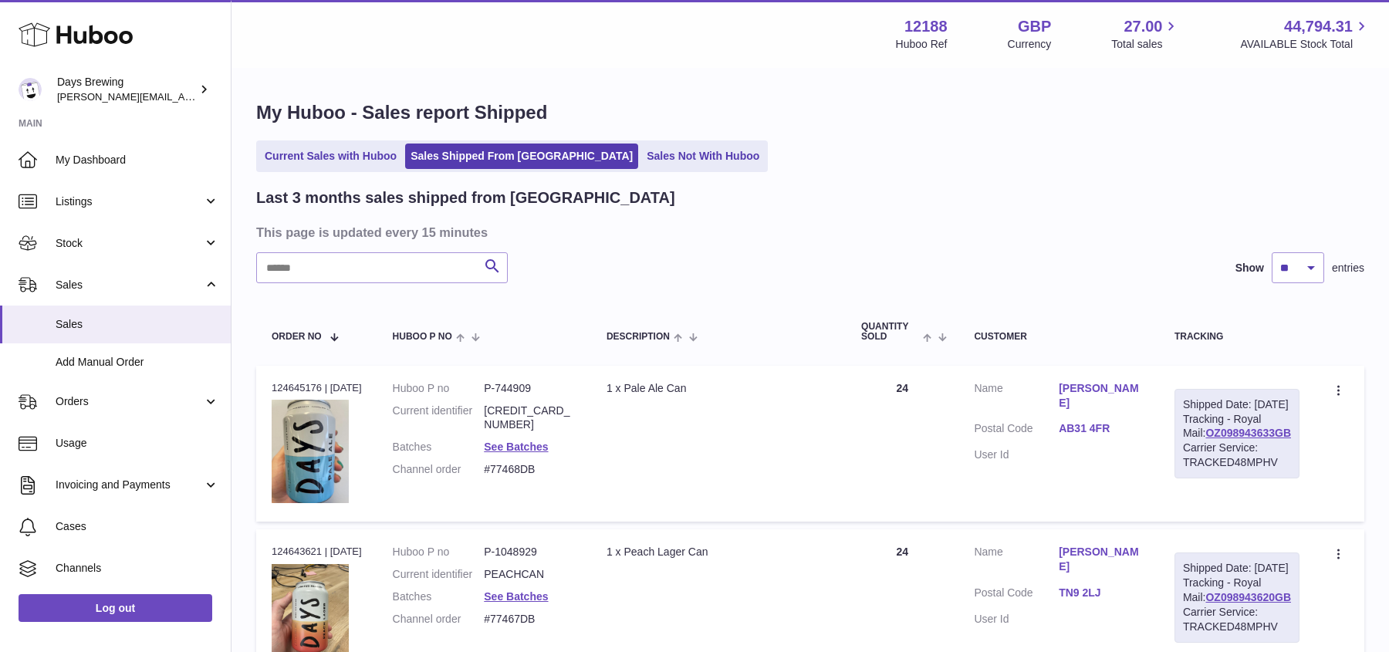 This screenshot has width=1389, height=652. What do you see at coordinates (529, 388) in the screenshot?
I see `dd: P-744909` at bounding box center [529, 388].